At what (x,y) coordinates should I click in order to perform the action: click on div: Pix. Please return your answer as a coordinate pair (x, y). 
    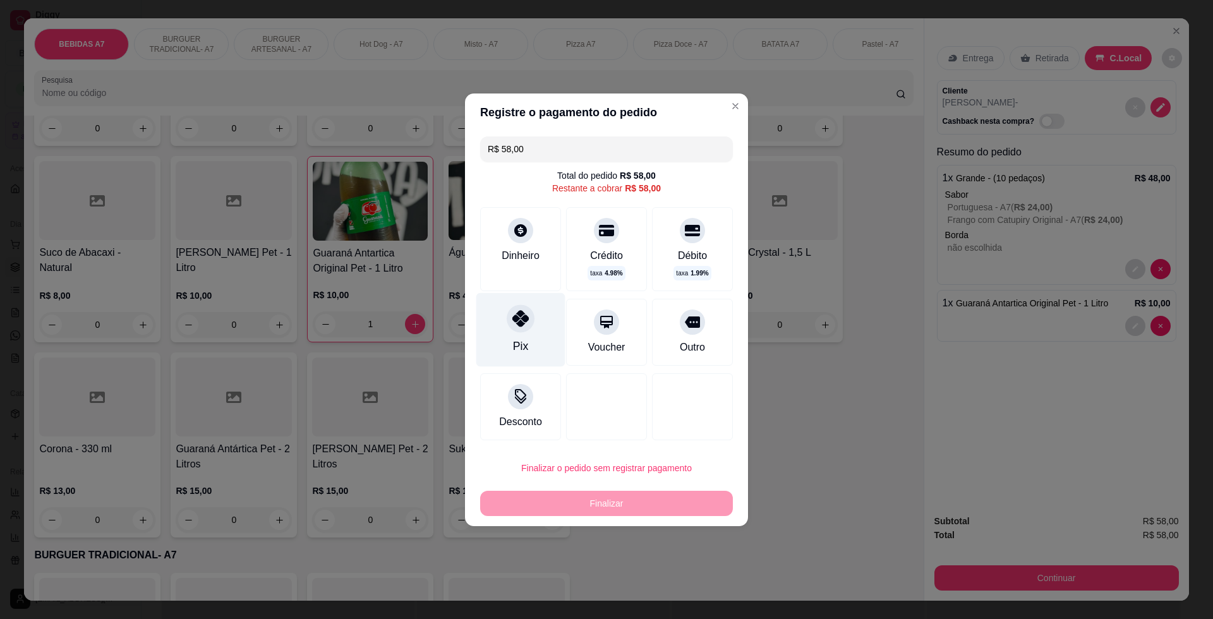
    Looking at the image, I should click on (521, 346).